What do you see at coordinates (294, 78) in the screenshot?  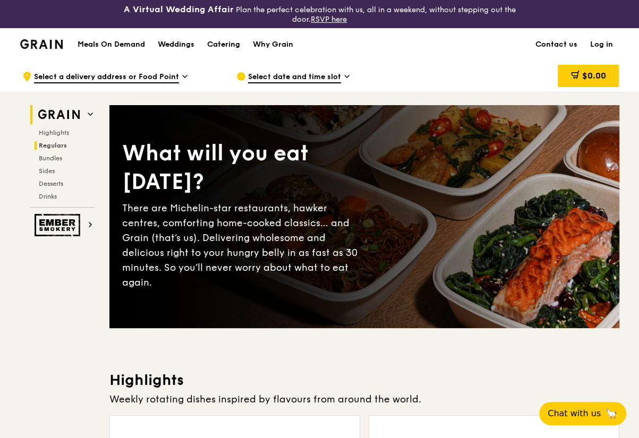 I see `span: Select date and time slot` at bounding box center [294, 78].